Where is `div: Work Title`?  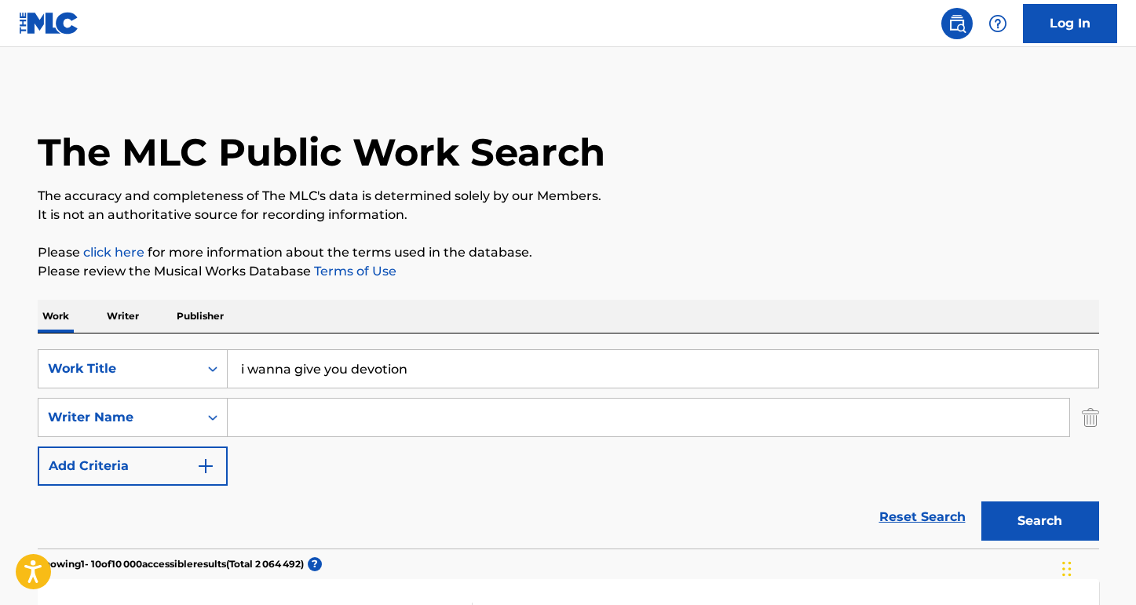 div: Work Title is located at coordinates (118, 369).